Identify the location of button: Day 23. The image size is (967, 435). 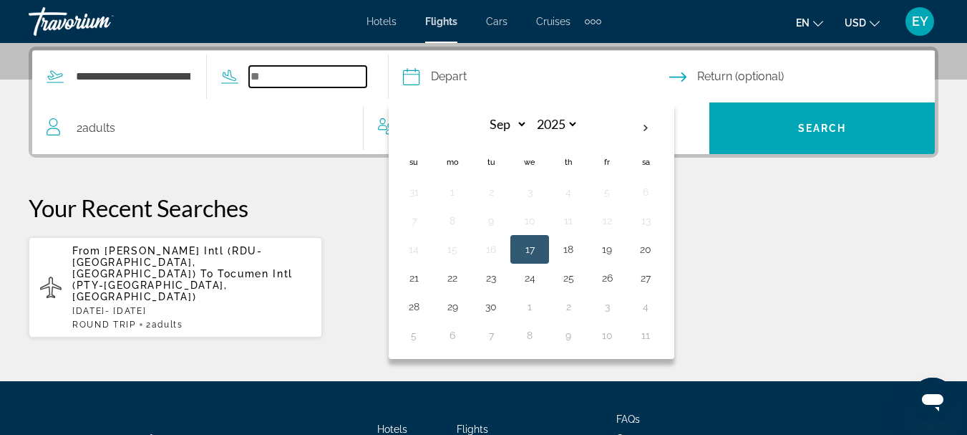
(491, 278).